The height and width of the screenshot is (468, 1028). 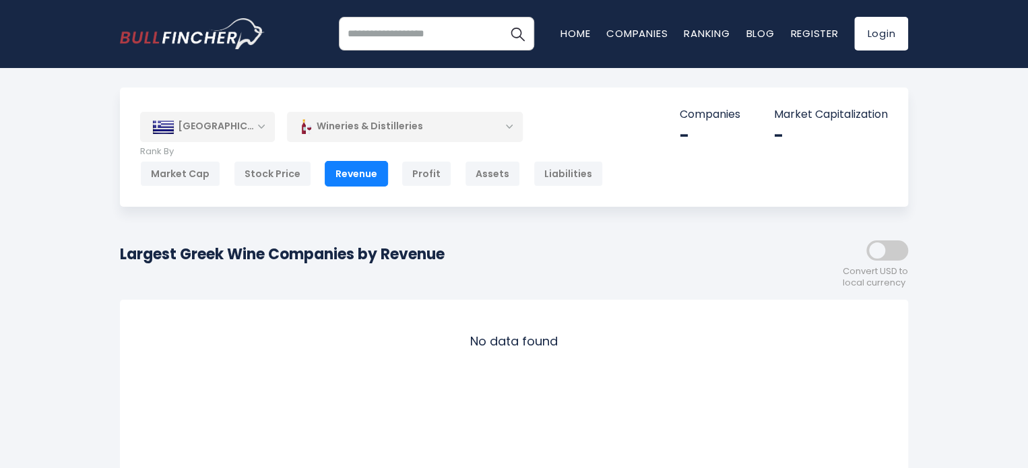 What do you see at coordinates (356, 174) in the screenshot?
I see `div: Revenue` at bounding box center [356, 174].